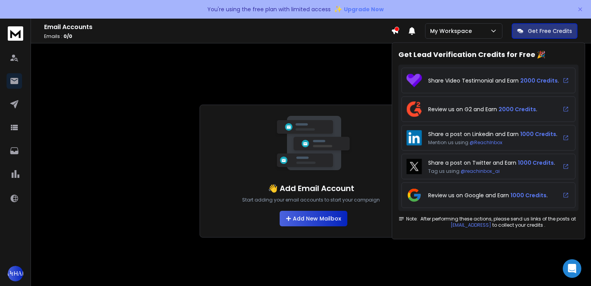  Describe the element at coordinates (15, 33) in the screenshot. I see `img: logo` at that location.